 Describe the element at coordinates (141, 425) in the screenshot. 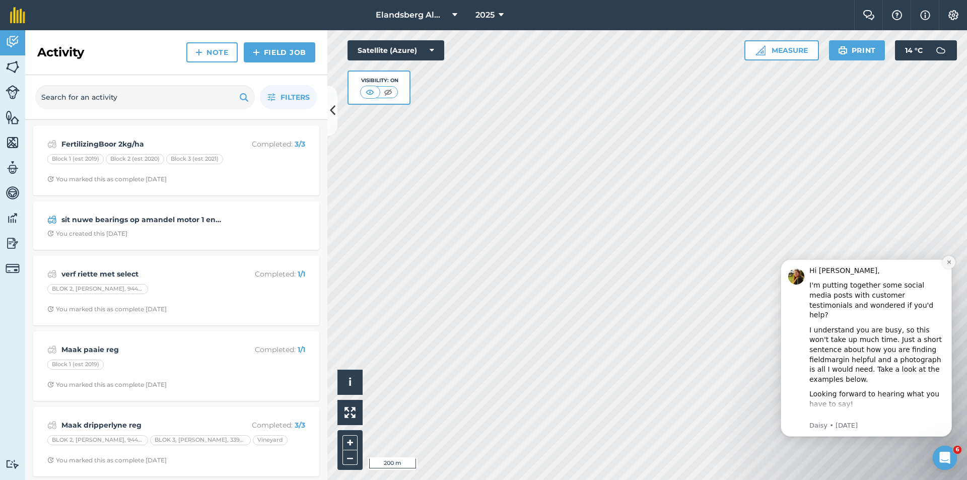

I see `strong: Maak dripperlyne reg` at that location.